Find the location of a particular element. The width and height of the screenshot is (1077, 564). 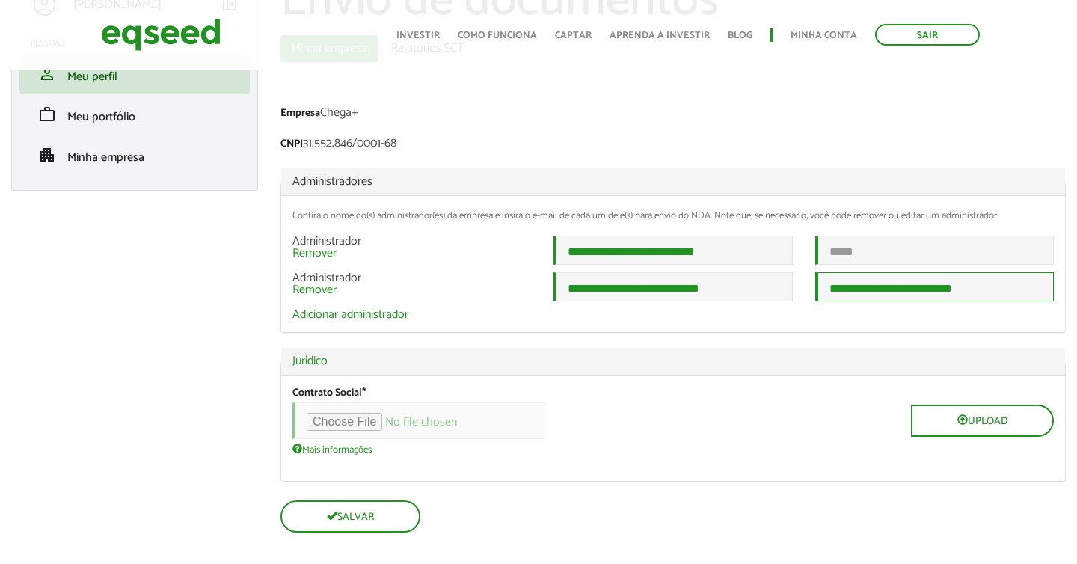

span: work is located at coordinates (47, 114).